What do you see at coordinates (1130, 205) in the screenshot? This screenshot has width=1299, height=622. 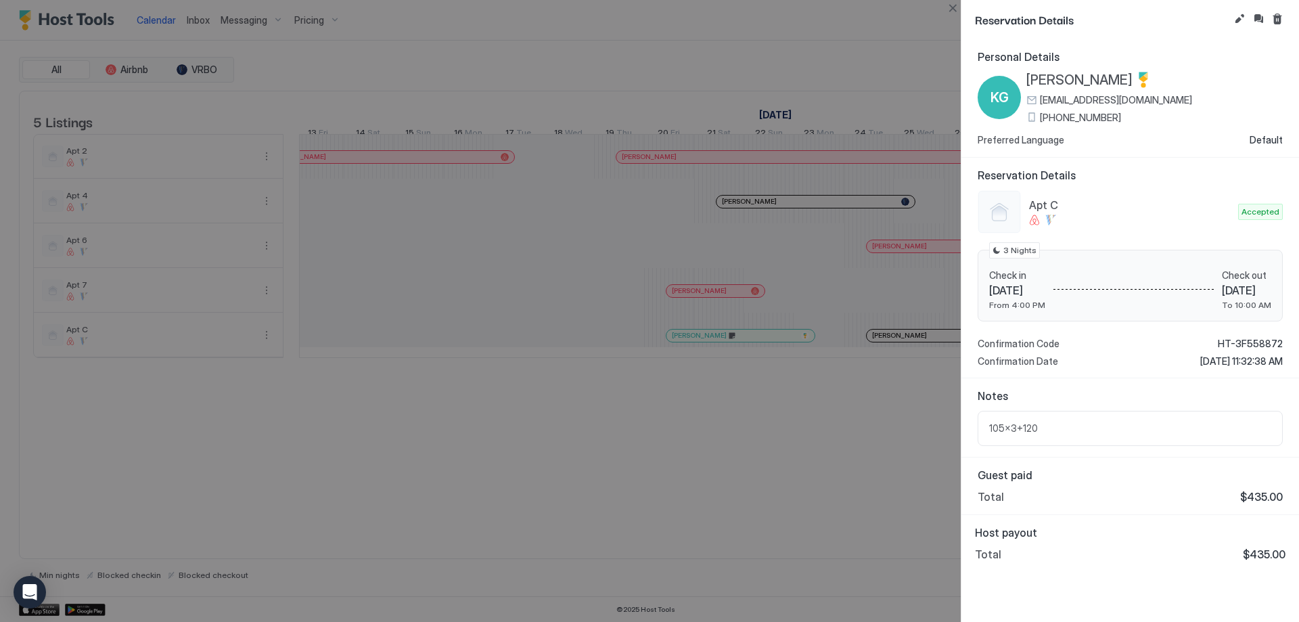 I see `span: Apt C` at bounding box center [1130, 205].